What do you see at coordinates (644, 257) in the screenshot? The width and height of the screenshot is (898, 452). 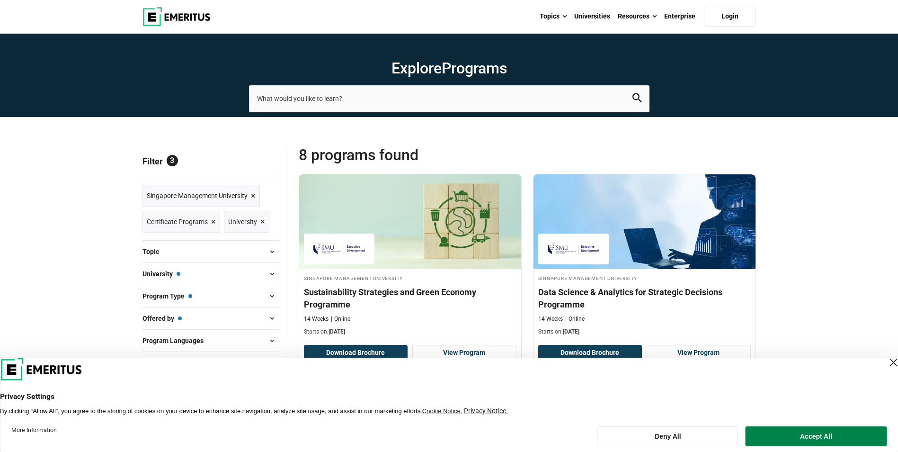 I see `a: Data Science and Analytics Course by Singapore Management University - September 30, 2025 Singapo...` at bounding box center [644, 257].